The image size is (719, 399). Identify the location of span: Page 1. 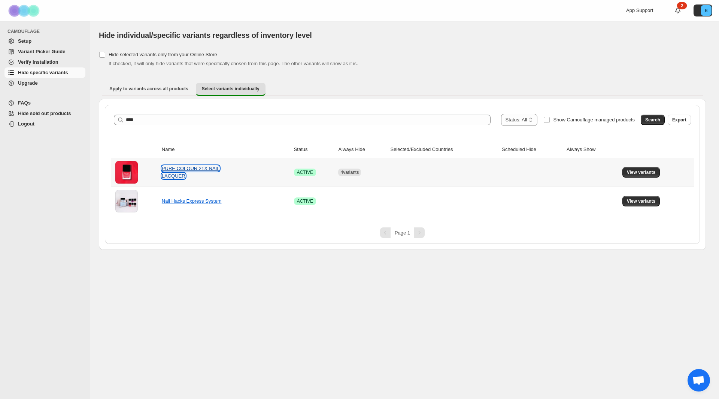
(402, 232).